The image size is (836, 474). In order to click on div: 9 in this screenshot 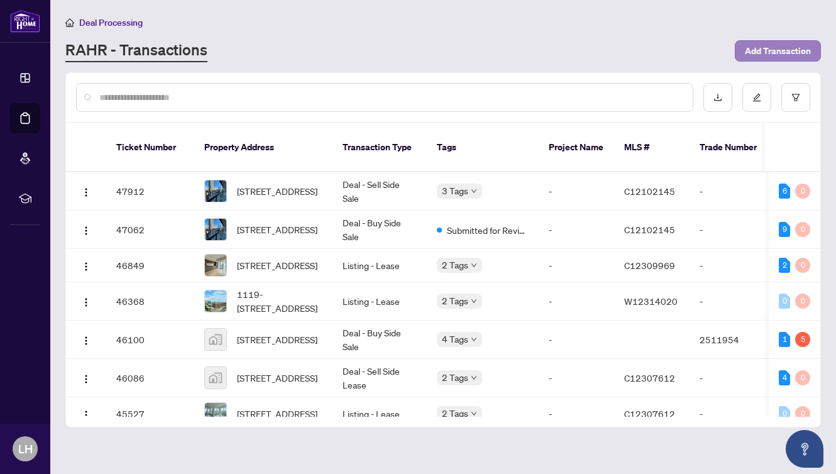, I will do `click(784, 229)`.